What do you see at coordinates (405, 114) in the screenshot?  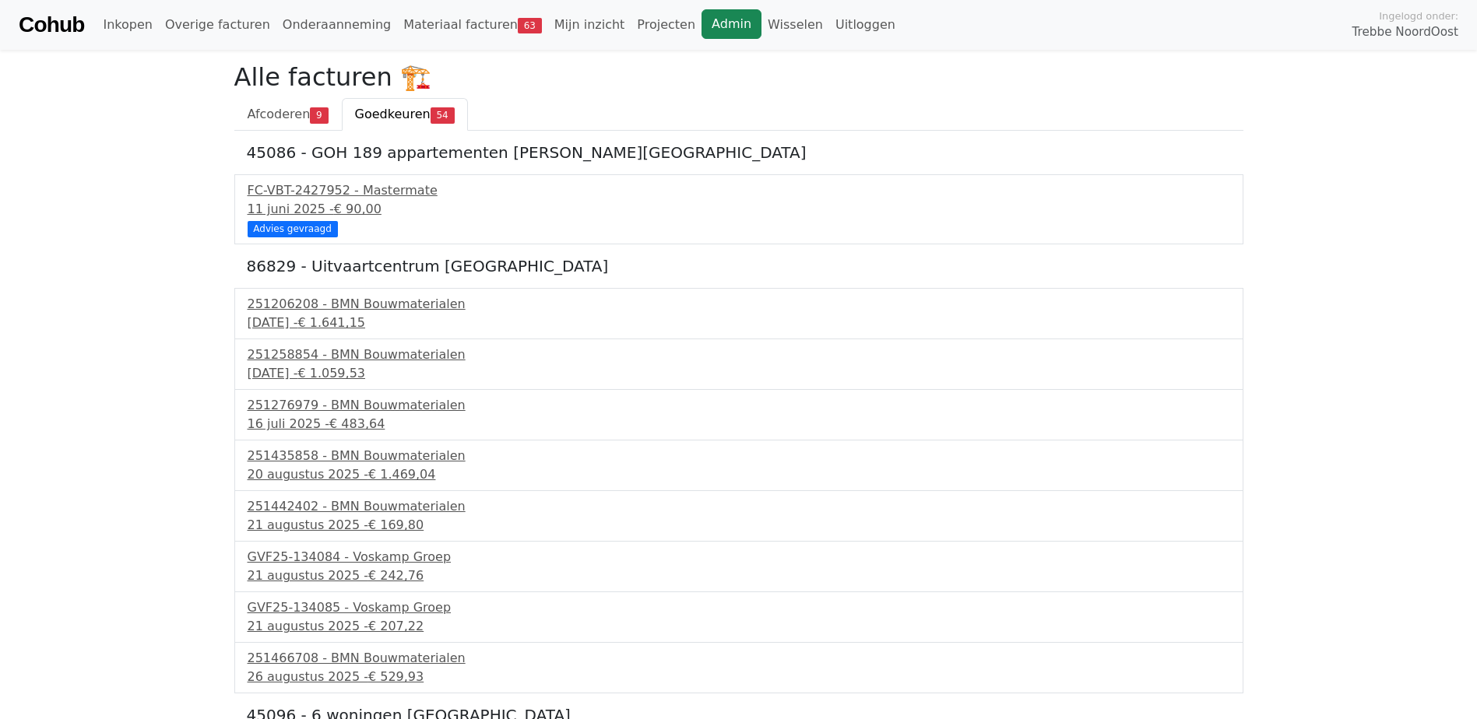 I see `a: Goedkeuren54` at bounding box center [405, 114].